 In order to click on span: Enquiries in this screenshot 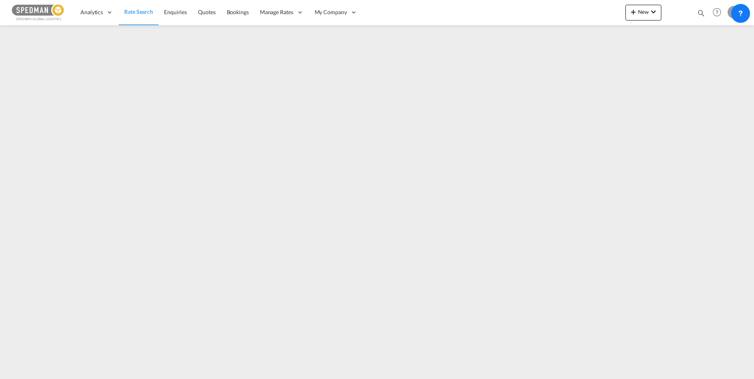, I will do `click(175, 12)`.